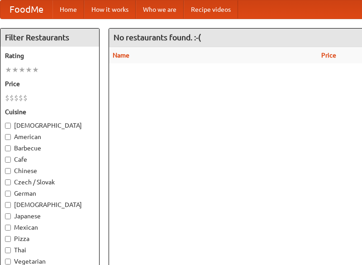 Image resolution: width=362 pixels, height=265 pixels. I want to click on h4: Filter Restaurants, so click(50, 38).